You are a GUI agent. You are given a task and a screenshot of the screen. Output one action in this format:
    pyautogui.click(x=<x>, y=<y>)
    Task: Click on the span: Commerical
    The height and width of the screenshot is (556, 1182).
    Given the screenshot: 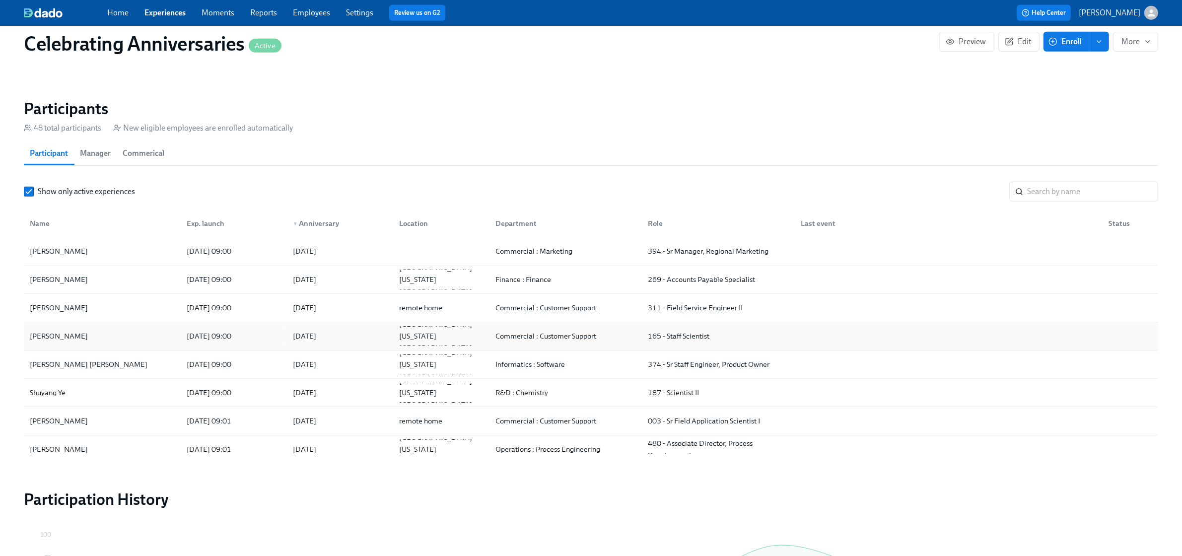 What is the action you would take?
    pyautogui.click(x=143, y=153)
    